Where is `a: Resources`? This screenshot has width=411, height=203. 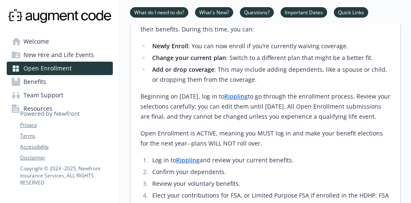 a: Resources is located at coordinates (60, 109).